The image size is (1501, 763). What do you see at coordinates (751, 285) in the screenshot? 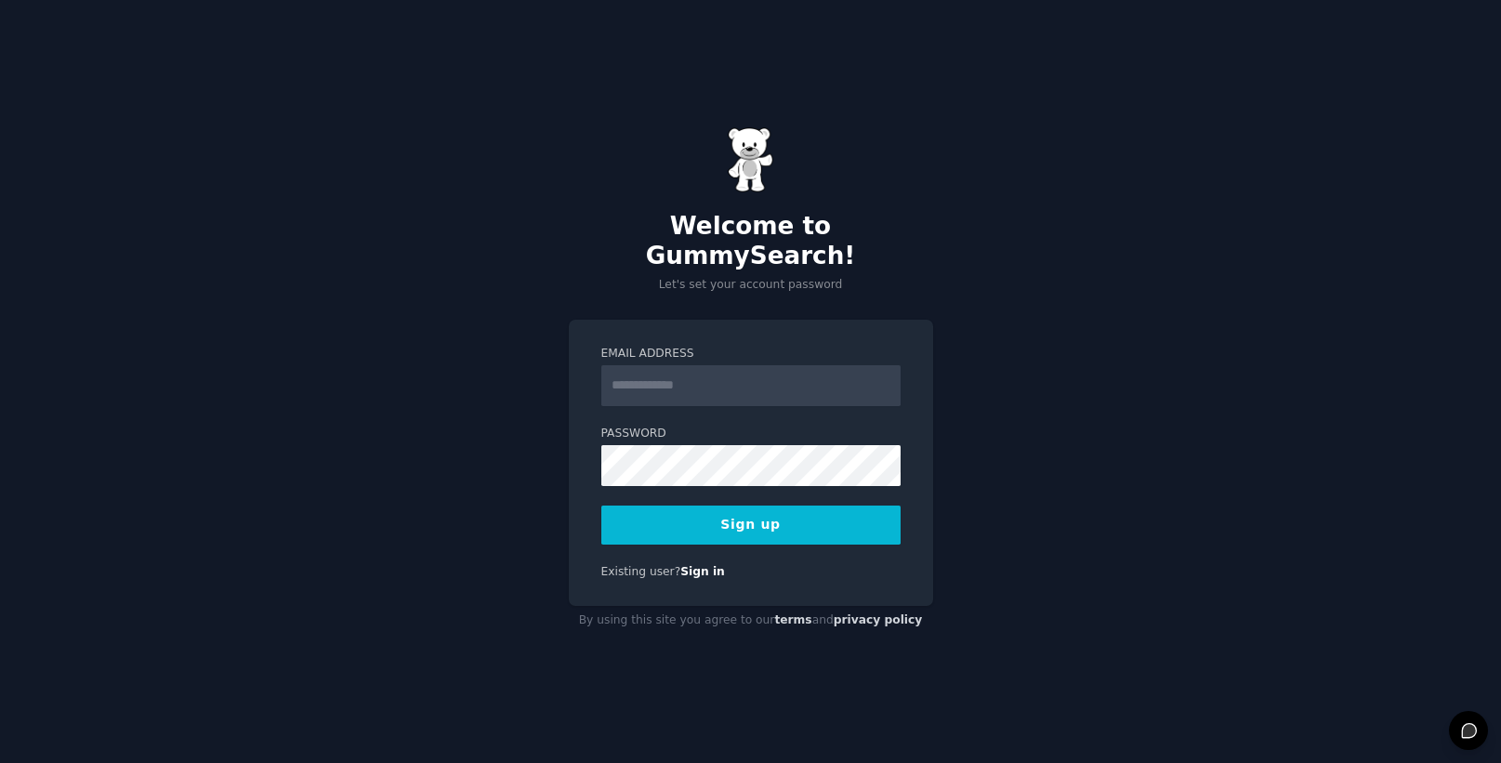
I see `p: Let's set your account password` at bounding box center [751, 285].